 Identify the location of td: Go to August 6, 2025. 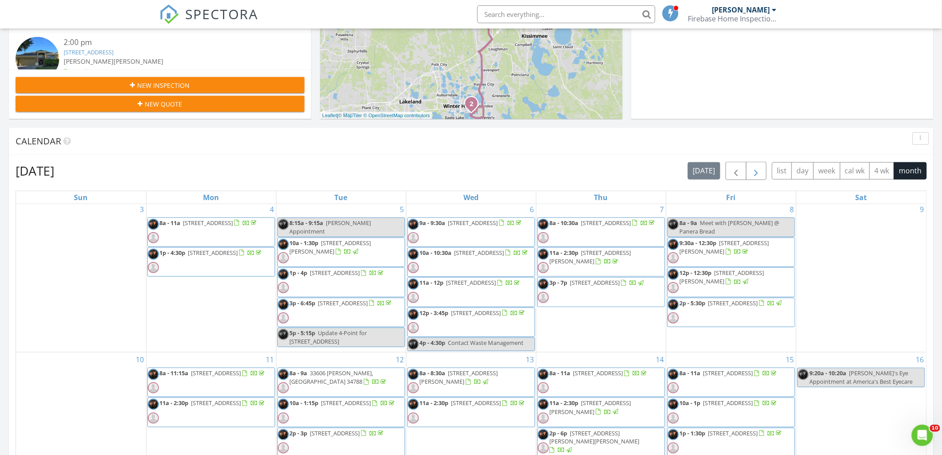
(471, 277).